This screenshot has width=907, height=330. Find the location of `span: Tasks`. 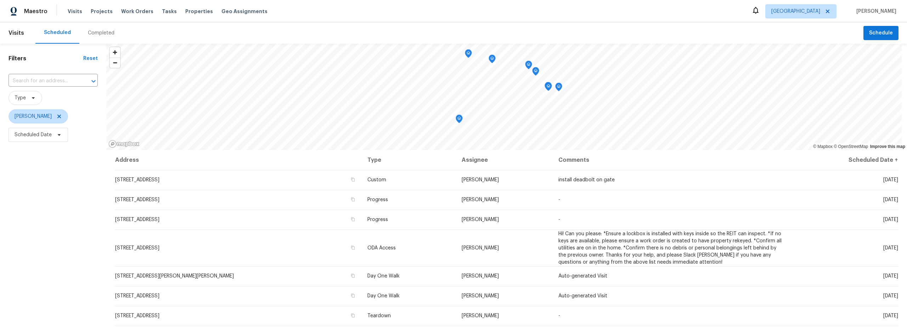

span: Tasks is located at coordinates (169, 11).